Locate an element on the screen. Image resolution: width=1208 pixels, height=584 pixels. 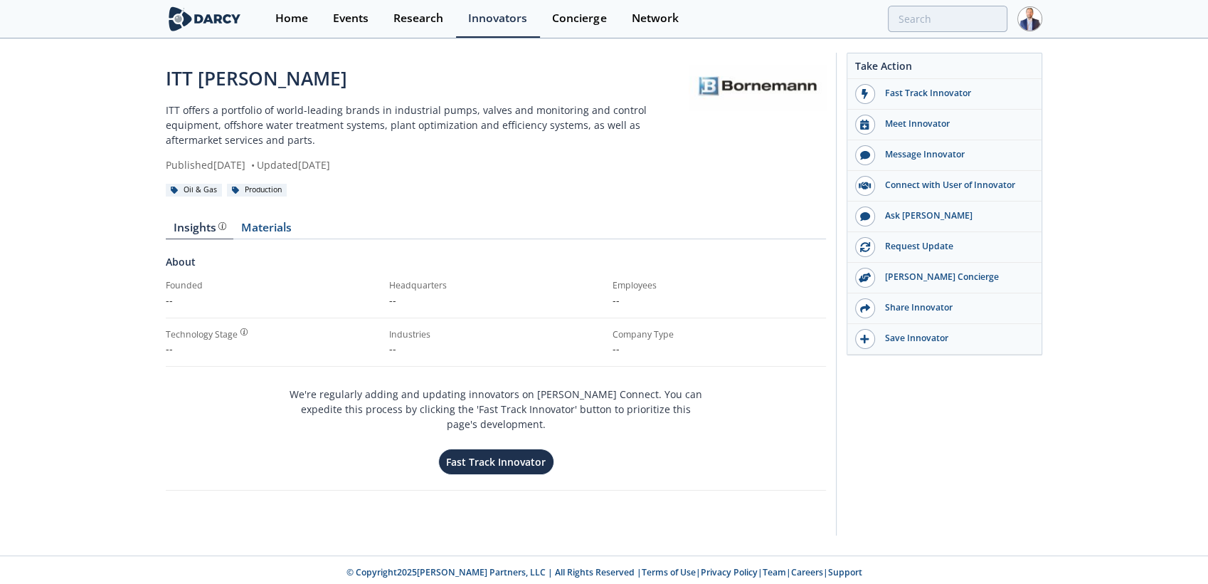
div: Save Innovator is located at coordinates (955, 338).